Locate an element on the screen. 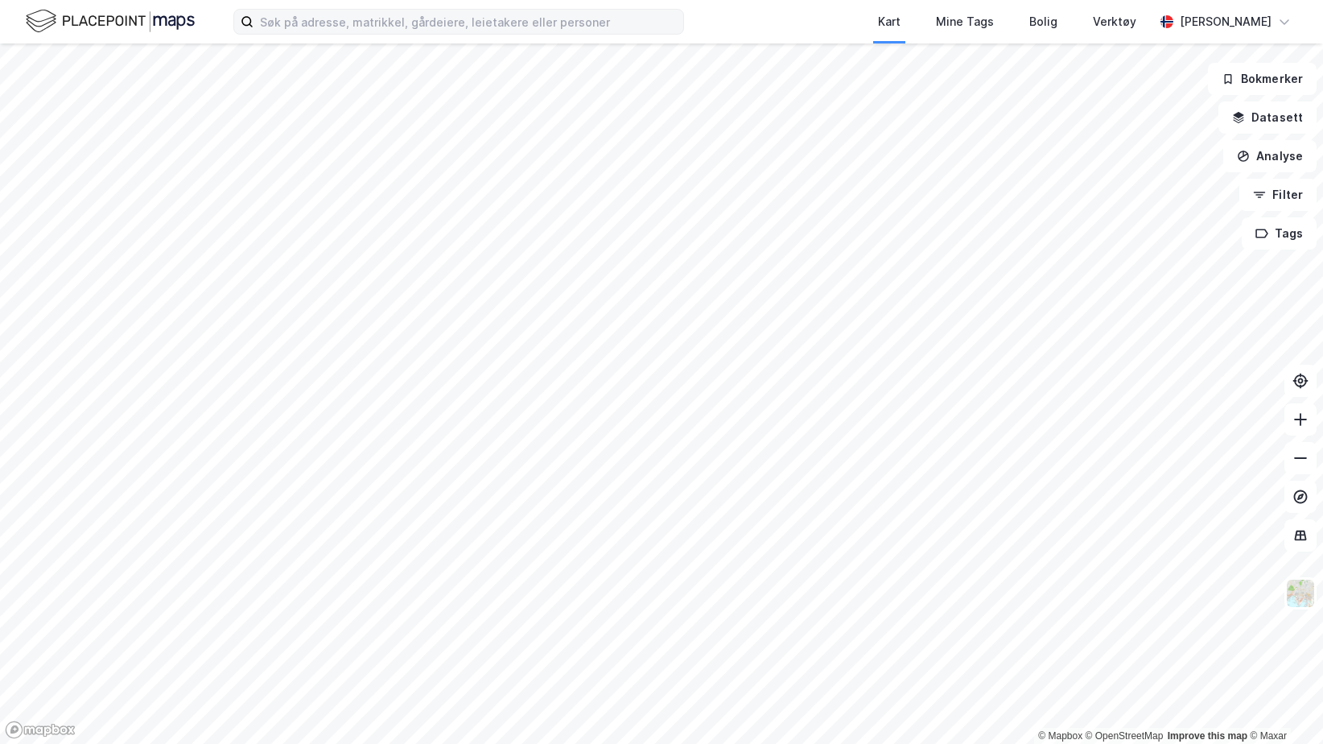 This screenshot has height=744, width=1323. div: Kart is located at coordinates (890, 22).